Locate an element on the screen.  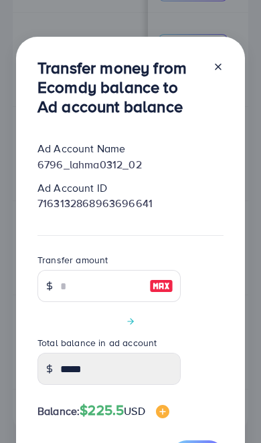
span: USD is located at coordinates (134, 411).